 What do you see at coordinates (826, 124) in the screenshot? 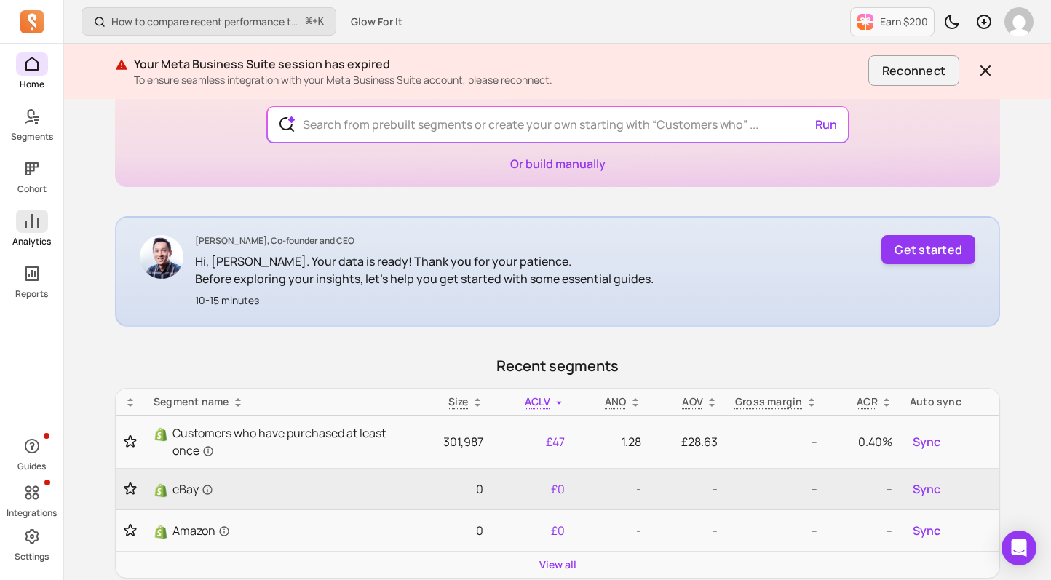
I see `button: Run` at bounding box center [826, 124].